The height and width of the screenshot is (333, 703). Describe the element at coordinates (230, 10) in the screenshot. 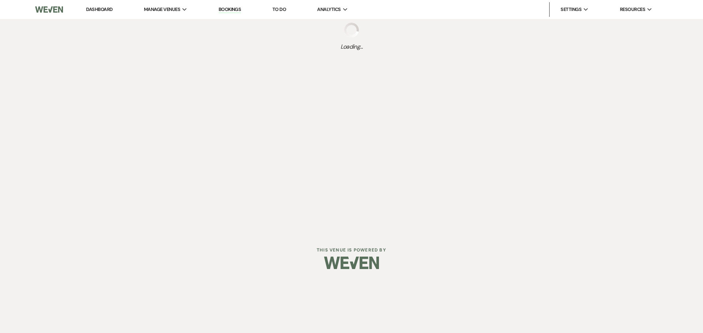

I see `a: Bookings` at that location.